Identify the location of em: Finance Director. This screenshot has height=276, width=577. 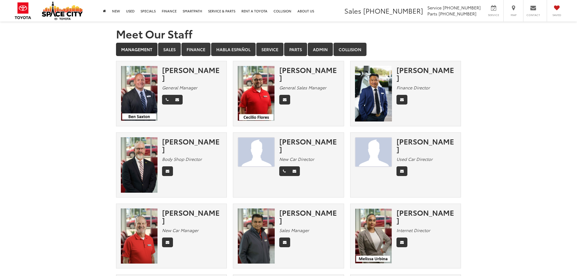
(413, 88).